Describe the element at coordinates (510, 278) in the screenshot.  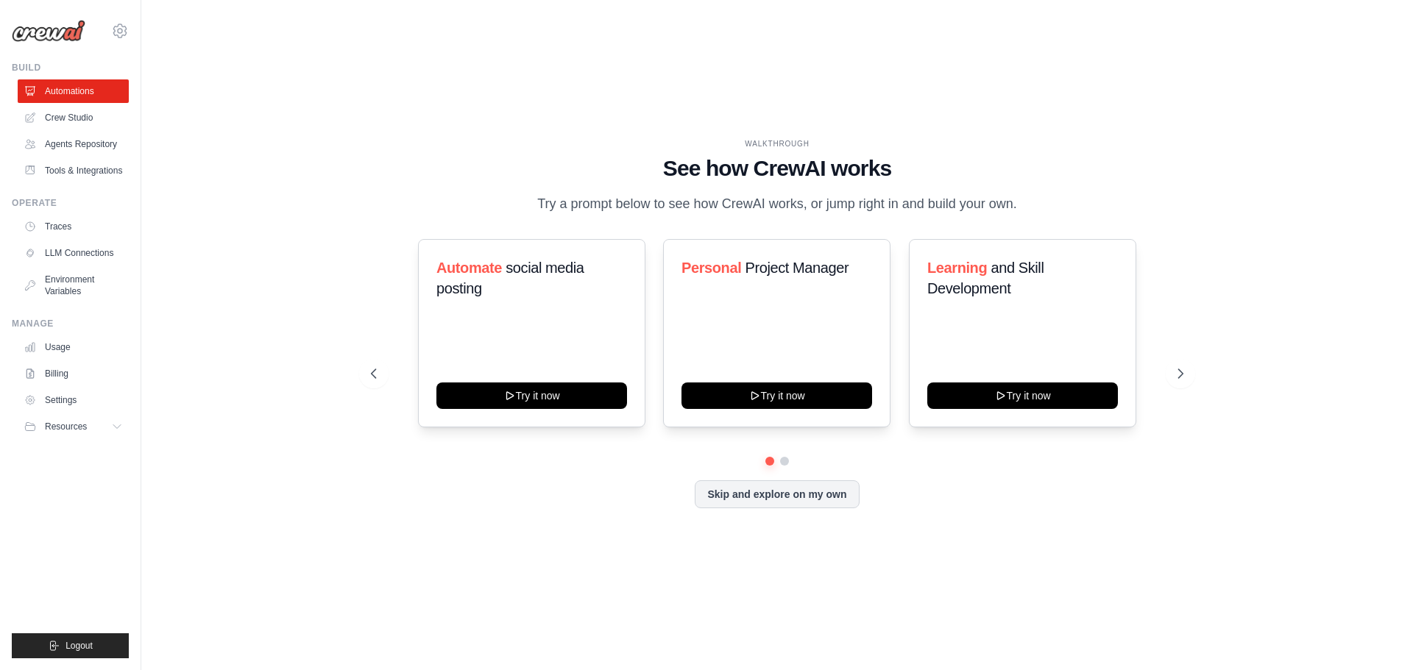
I see `span: social media posting` at that location.